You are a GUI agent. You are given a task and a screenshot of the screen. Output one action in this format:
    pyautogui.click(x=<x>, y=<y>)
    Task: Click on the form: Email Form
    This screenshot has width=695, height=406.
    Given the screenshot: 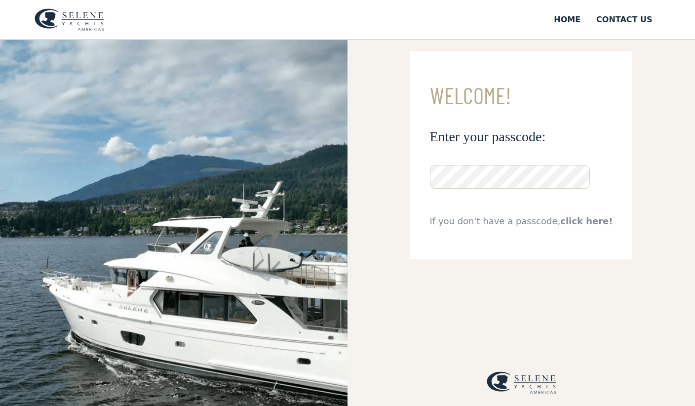 What is the action you would take?
    pyautogui.click(x=521, y=155)
    